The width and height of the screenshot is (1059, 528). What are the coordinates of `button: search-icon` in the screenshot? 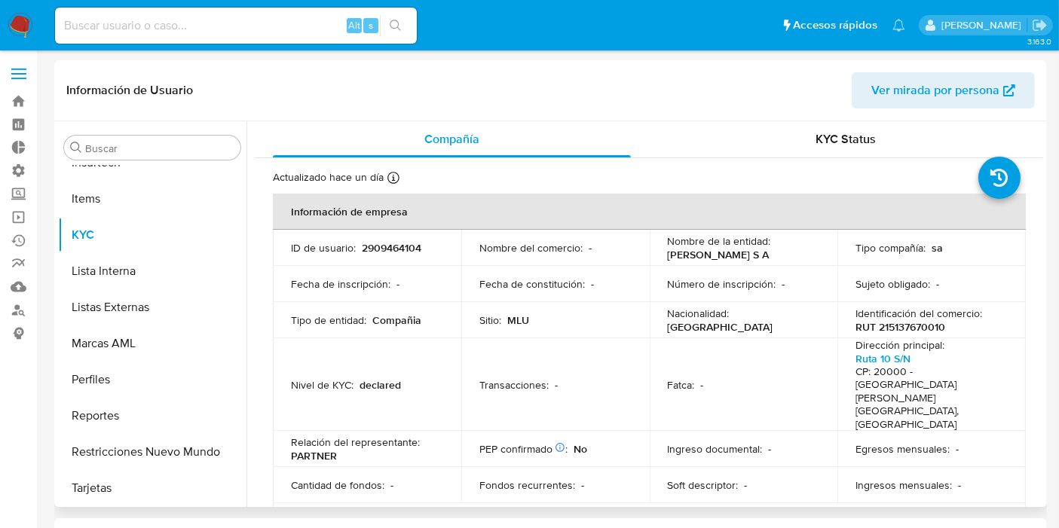 It's located at (395, 26).